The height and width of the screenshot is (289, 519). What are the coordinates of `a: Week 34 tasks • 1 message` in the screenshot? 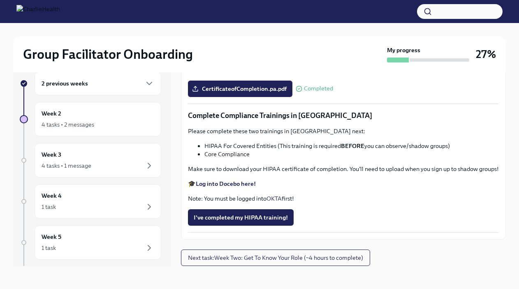 It's located at (90, 160).